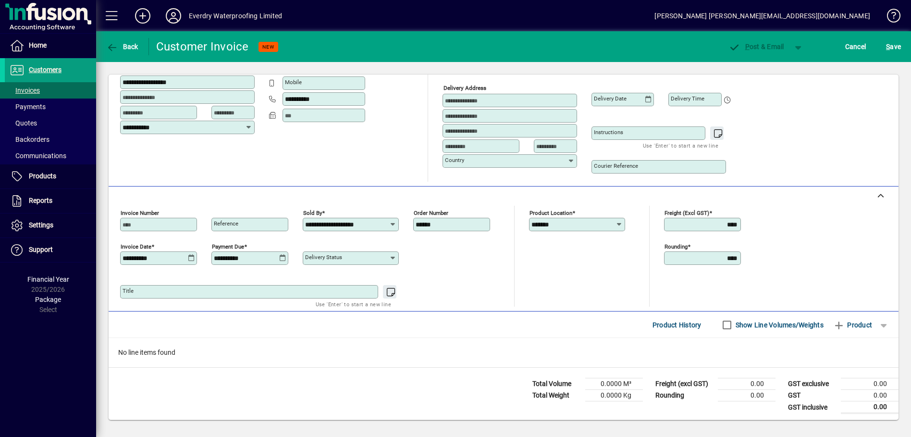  Describe the element at coordinates (687, 213) in the screenshot. I see `mat-label: Freight (excl GST)` at that location.